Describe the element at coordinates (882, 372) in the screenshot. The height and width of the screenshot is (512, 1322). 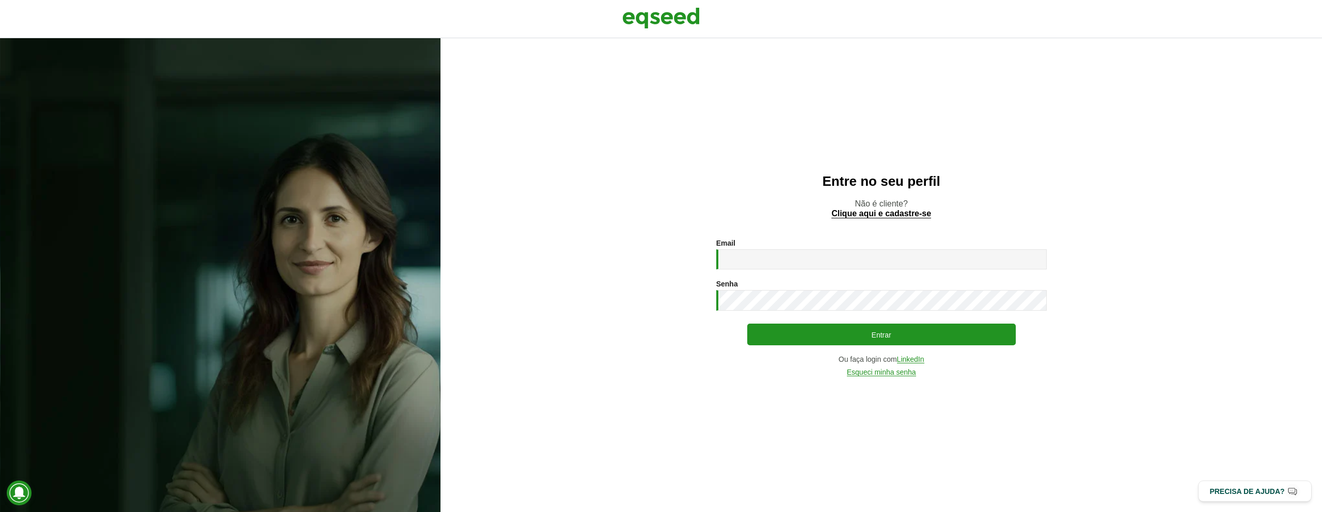
I see `a: Esqueci minha senha` at that location.